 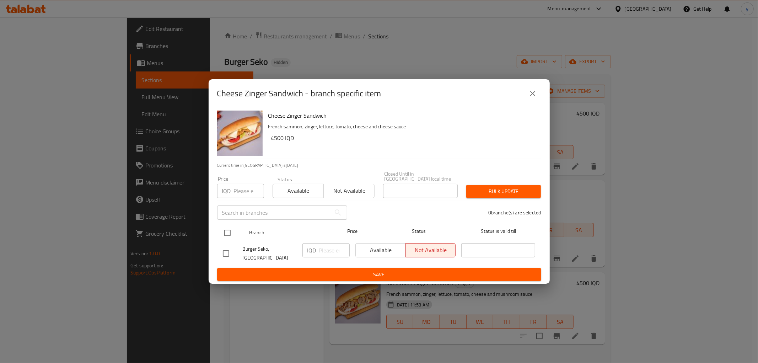 I want to click on span: Status is valid till, so click(x=498, y=231).